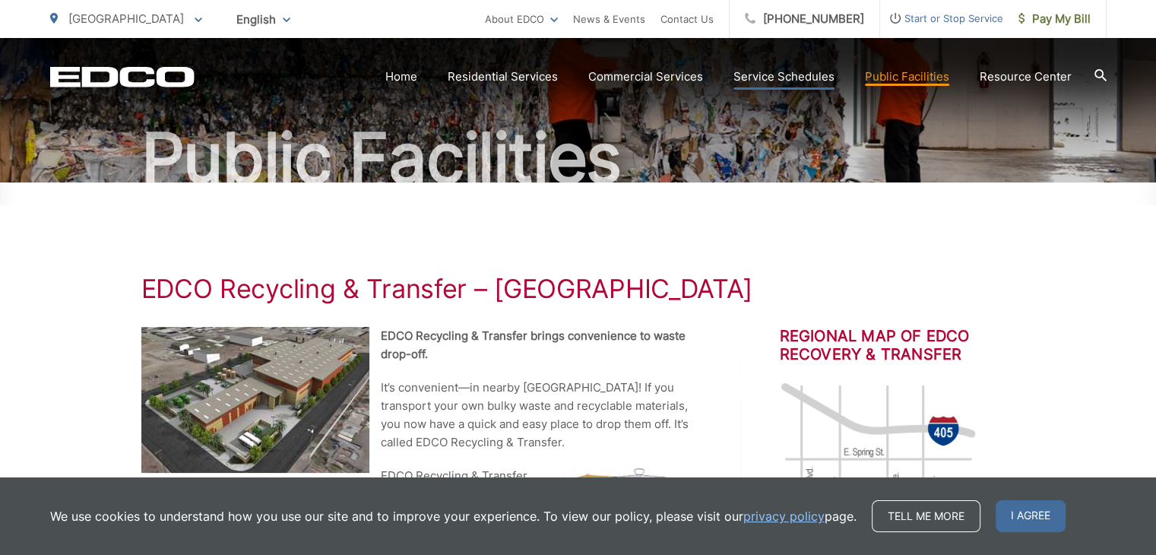 The image size is (1156, 555). What do you see at coordinates (401, 77) in the screenshot?
I see `a: Home` at bounding box center [401, 77].